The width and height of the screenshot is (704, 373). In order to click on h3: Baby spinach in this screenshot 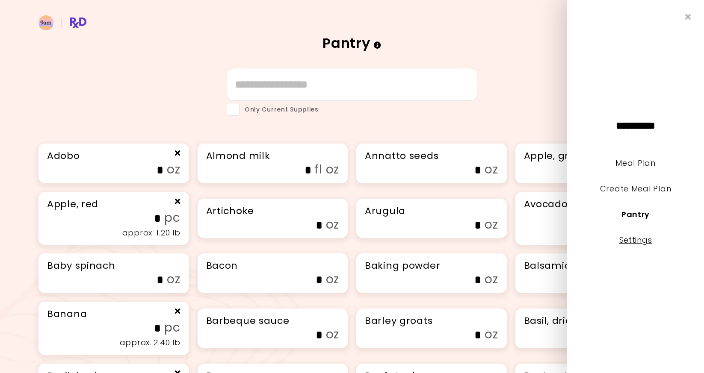, I will do `click(114, 266)`.